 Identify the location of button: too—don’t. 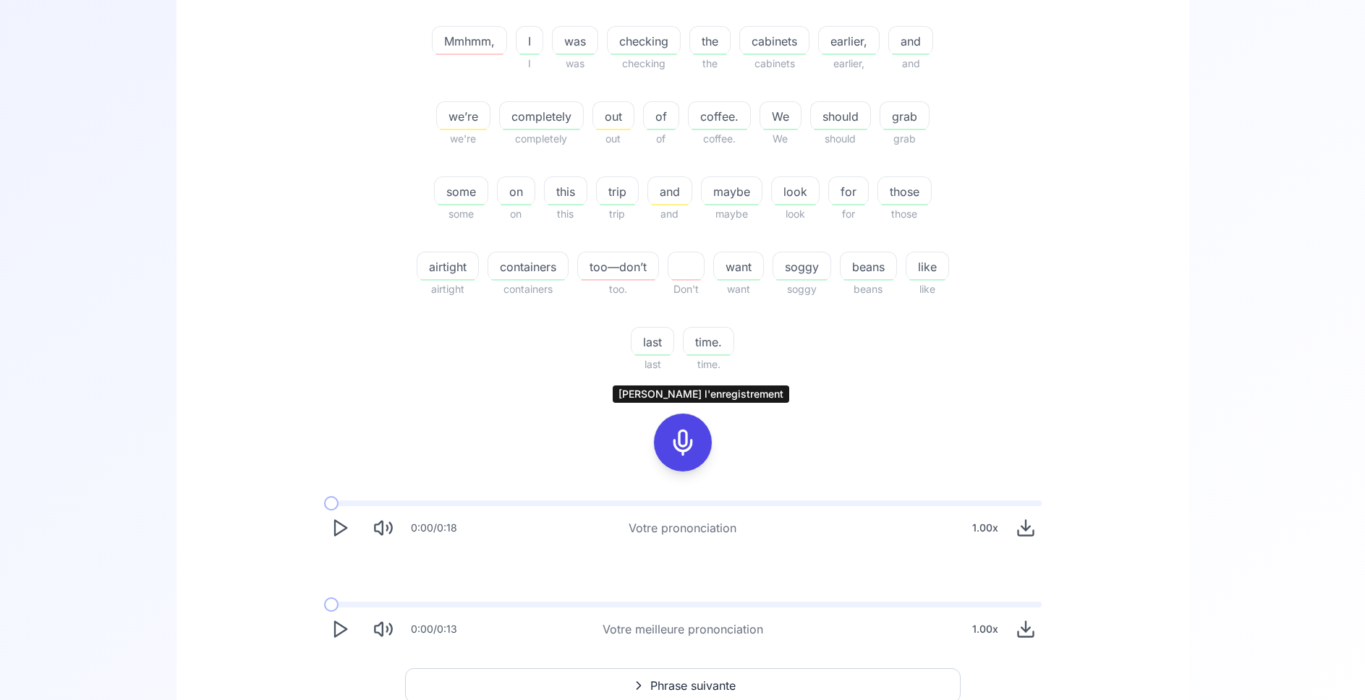
(618, 266).